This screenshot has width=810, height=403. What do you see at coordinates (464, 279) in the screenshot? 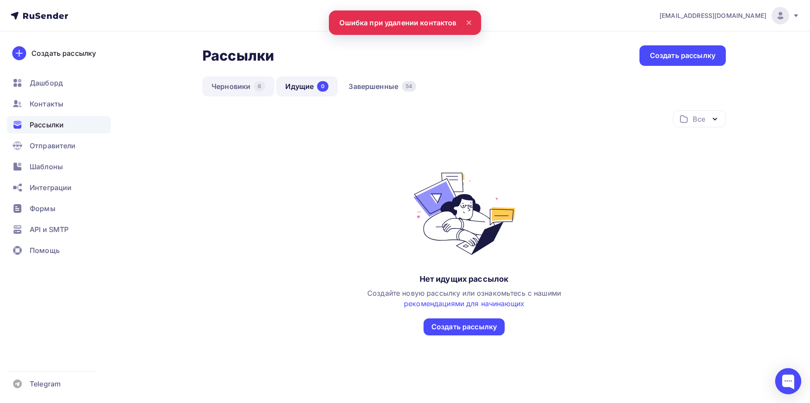
I see `div: Нет идущих рассылок` at bounding box center [464, 279].